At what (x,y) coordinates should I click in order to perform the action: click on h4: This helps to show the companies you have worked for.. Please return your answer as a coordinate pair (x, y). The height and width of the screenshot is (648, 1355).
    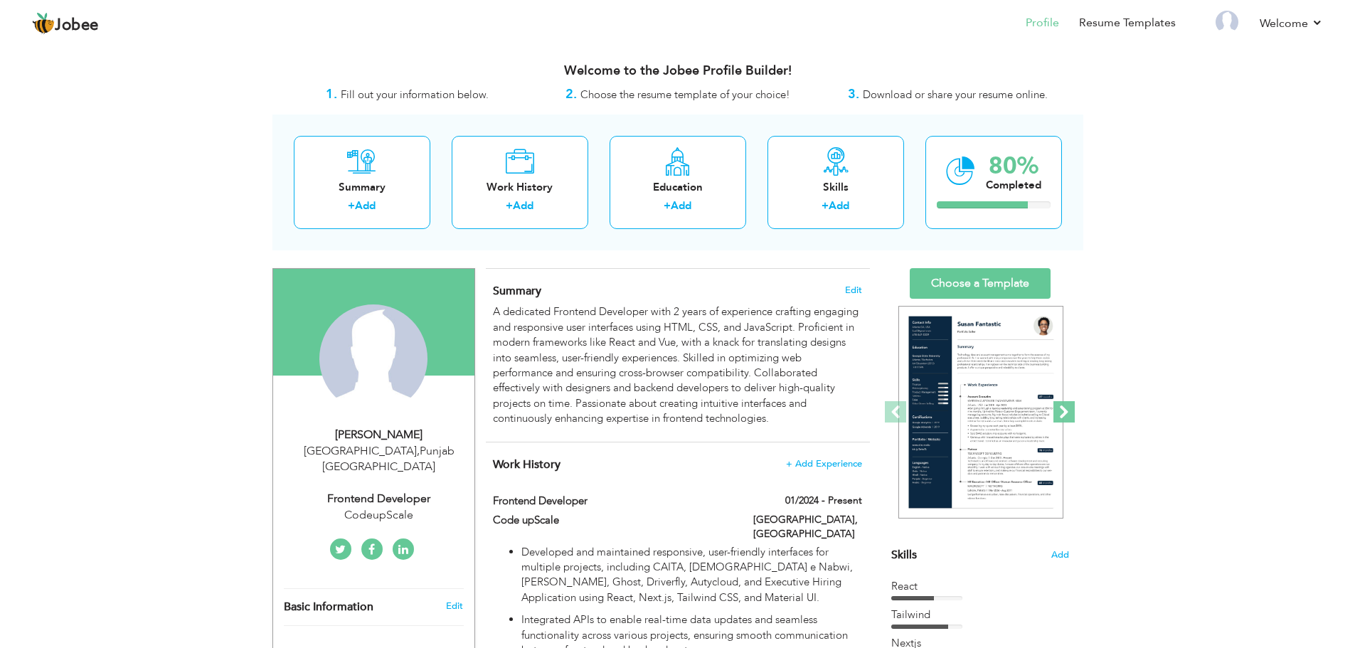
    Looking at the image, I should click on (677, 465).